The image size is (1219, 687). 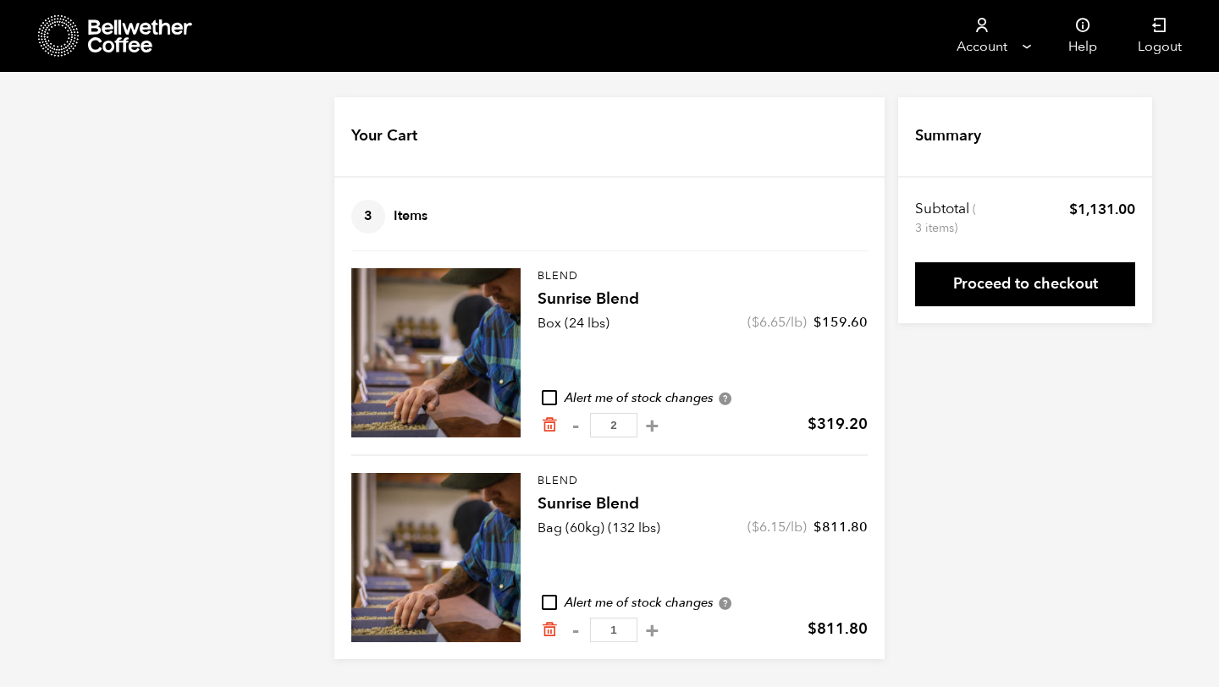 I want to click on a: Proceed to checkout, so click(x=1025, y=284).